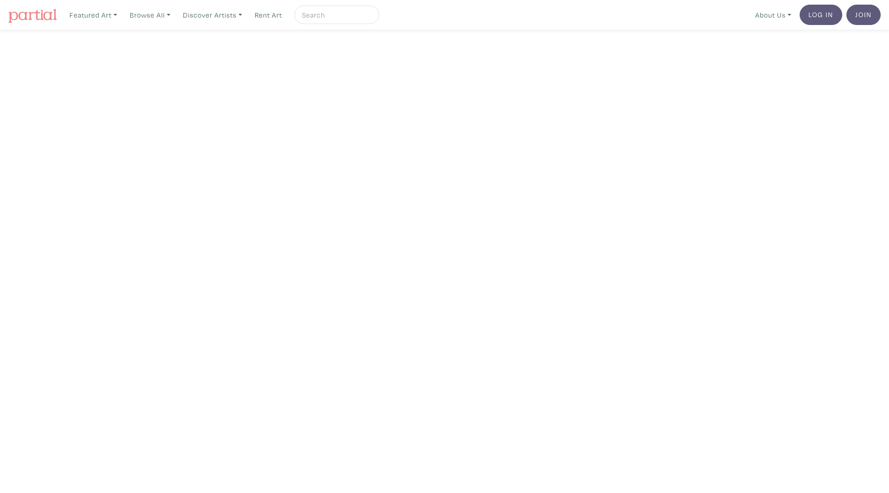  Describe the element at coordinates (93, 15) in the screenshot. I see `a: Featured Art` at that location.